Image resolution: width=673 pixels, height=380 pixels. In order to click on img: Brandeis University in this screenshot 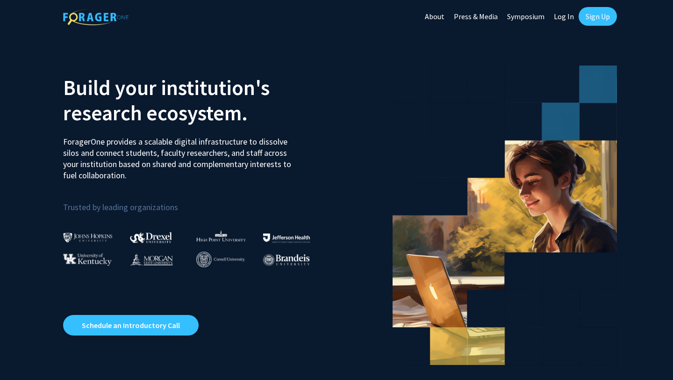, I will do `click(287, 259)`.